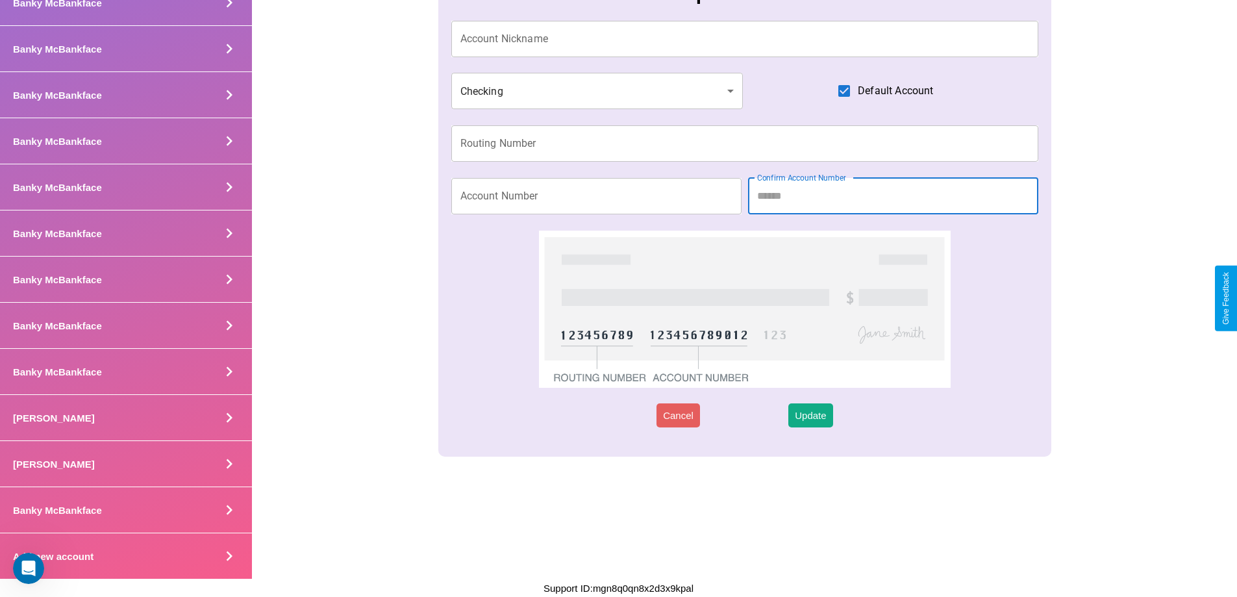  I want to click on label: Confirm Account Number, so click(801, 177).